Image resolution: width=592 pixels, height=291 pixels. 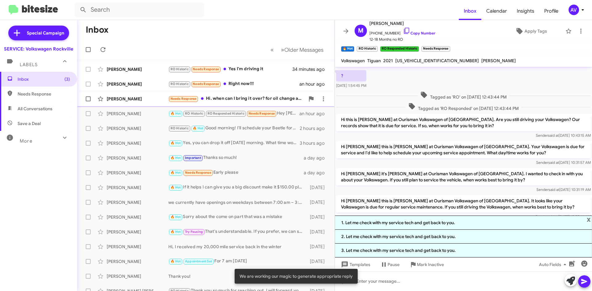 What do you see at coordinates (436, 49) in the screenshot?
I see `small: Needs Response` at bounding box center [436, 49].